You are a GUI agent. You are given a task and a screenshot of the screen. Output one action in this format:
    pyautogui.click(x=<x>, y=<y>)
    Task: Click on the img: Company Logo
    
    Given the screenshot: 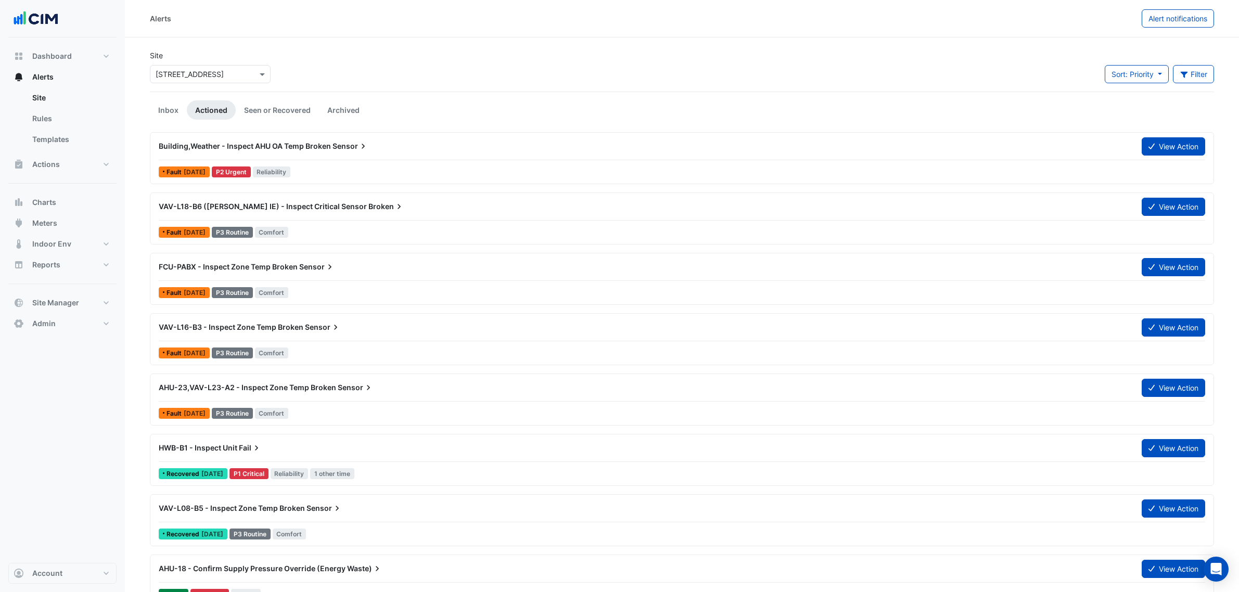 What is the action you would take?
    pyautogui.click(x=36, y=19)
    